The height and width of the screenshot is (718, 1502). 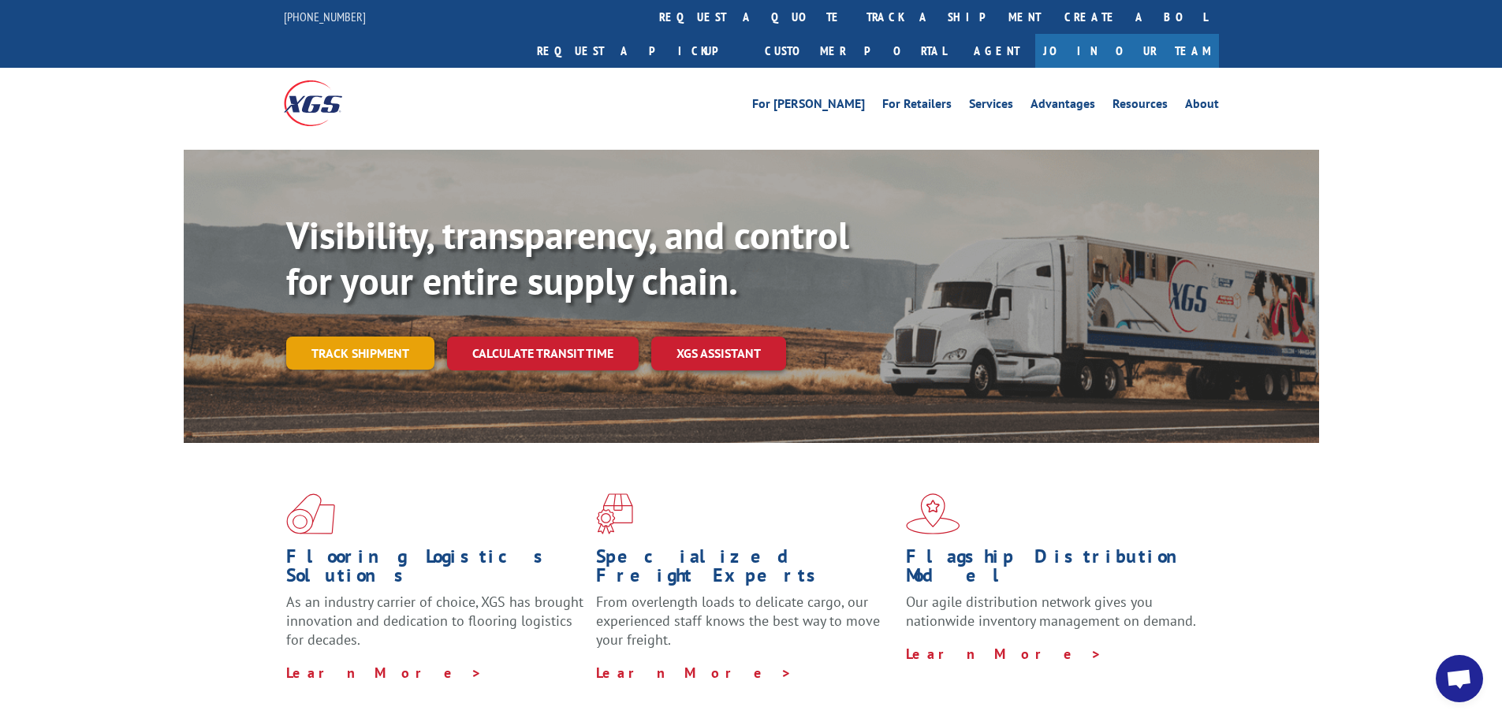 What do you see at coordinates (1140, 106) in the screenshot?
I see `a: Resources` at bounding box center [1140, 106].